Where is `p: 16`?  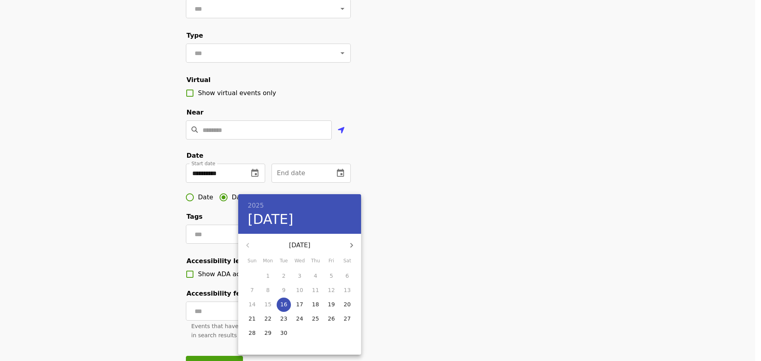
p: 16 is located at coordinates (284, 304).